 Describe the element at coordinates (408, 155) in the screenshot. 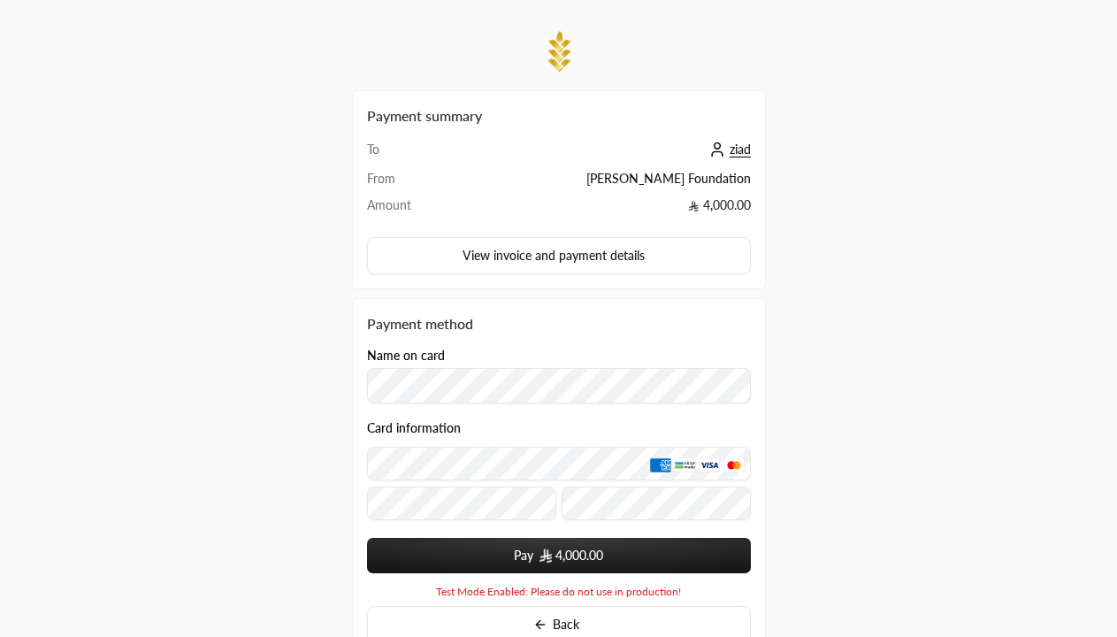

I see `td: To` at that location.